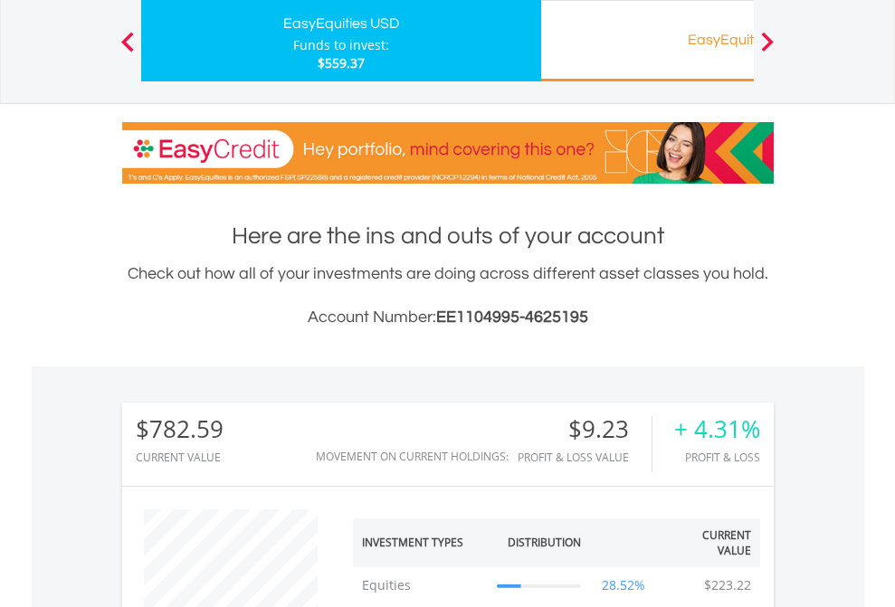  Describe the element at coordinates (448, 236) in the screenshot. I see `h1: Here are the ins and outs of your account` at that location.